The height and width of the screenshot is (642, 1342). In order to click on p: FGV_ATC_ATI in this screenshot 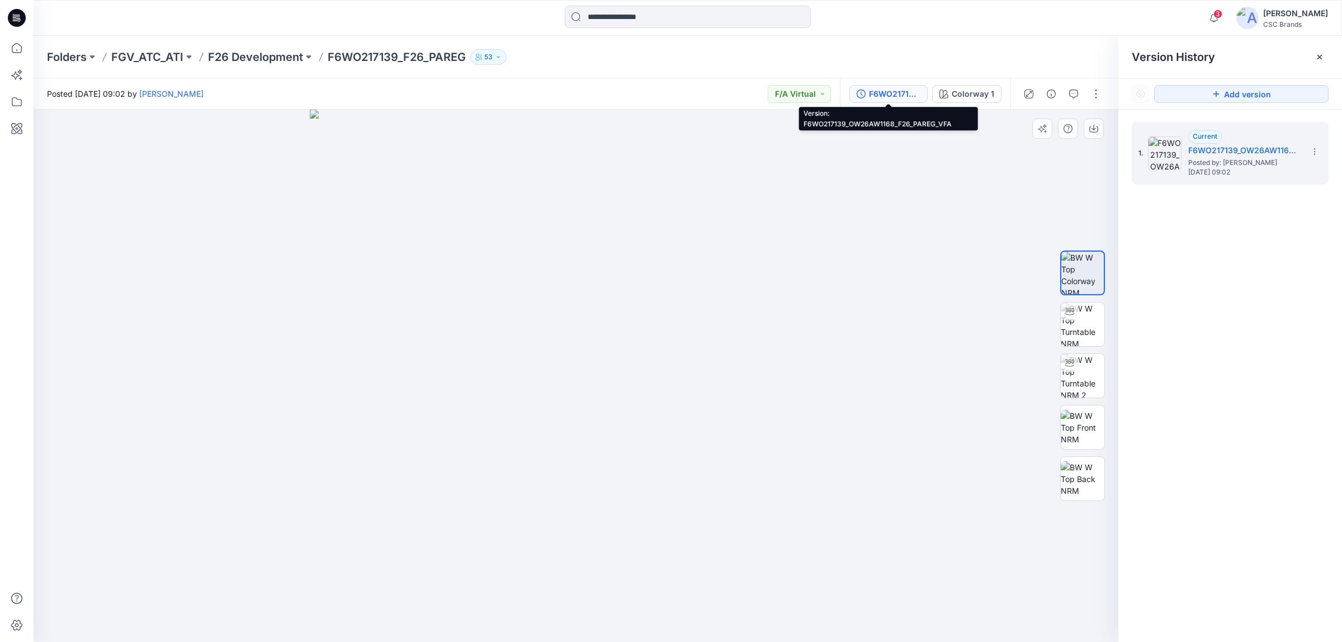, I will do `click(147, 57)`.